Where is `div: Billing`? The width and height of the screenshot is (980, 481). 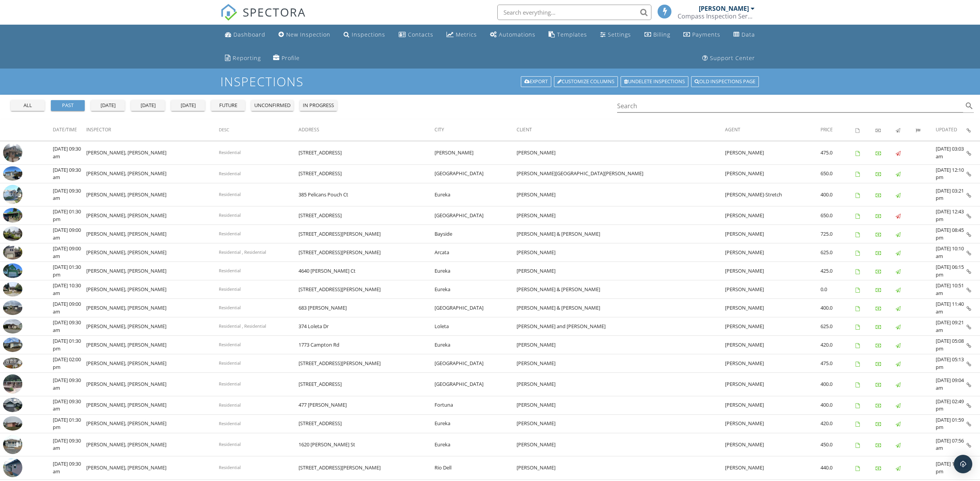
div: Billing is located at coordinates (662, 34).